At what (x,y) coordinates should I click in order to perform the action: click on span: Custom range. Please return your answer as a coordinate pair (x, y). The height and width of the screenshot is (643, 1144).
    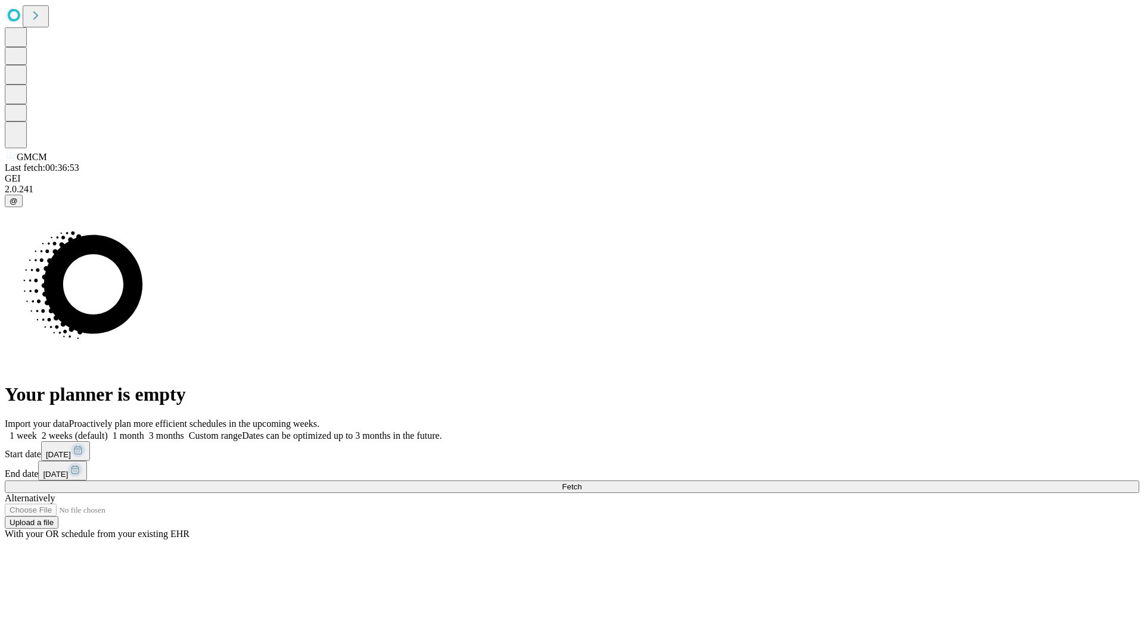
    Looking at the image, I should click on (215, 436).